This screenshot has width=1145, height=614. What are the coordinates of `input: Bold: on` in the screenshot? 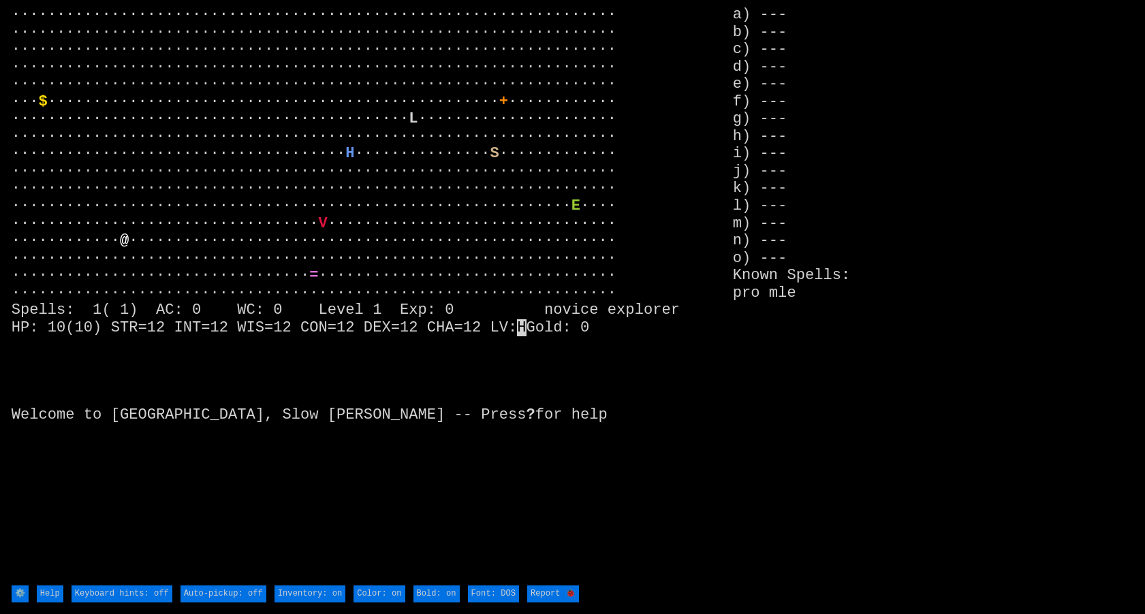 It's located at (437, 595).